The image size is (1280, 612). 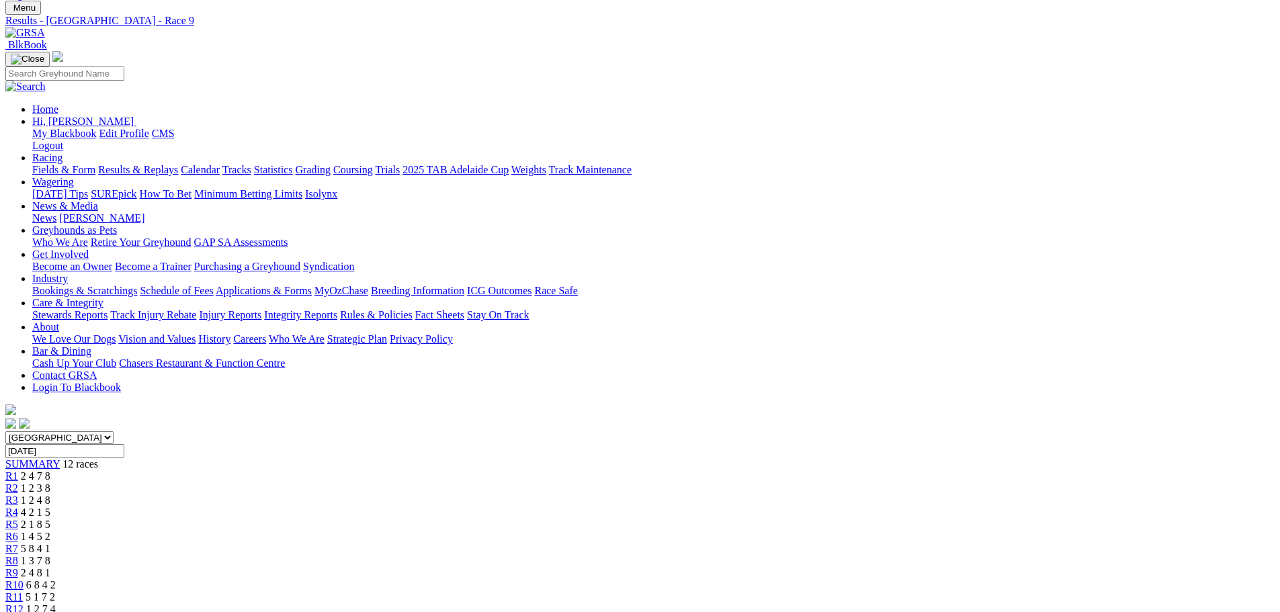 What do you see at coordinates (138, 169) in the screenshot?
I see `a: Results & Replays` at bounding box center [138, 169].